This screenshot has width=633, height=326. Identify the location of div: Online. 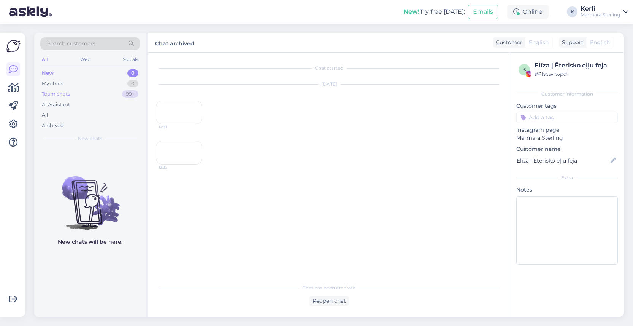
(528, 12).